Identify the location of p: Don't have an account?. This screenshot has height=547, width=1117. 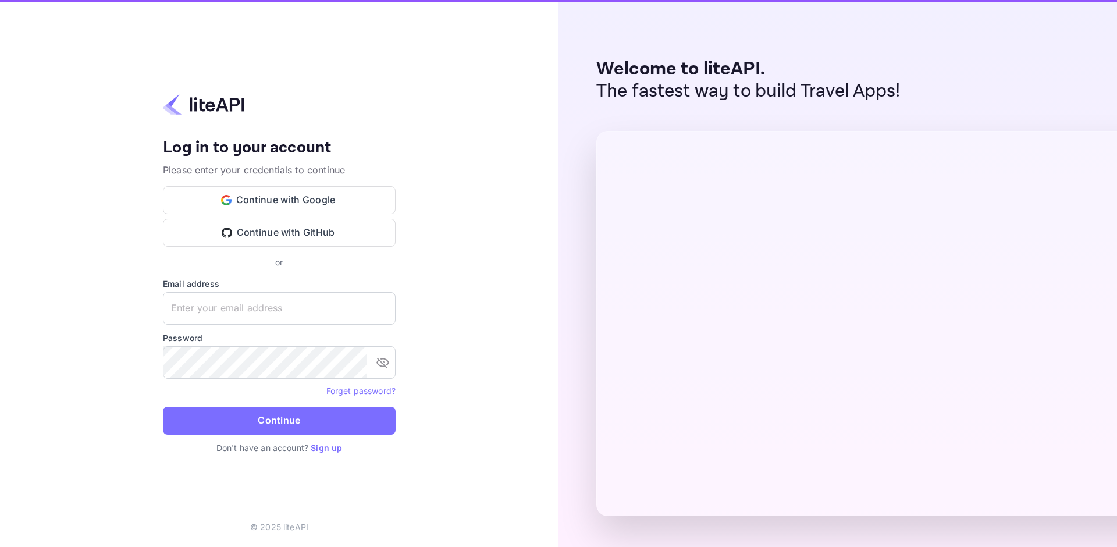
(279, 447).